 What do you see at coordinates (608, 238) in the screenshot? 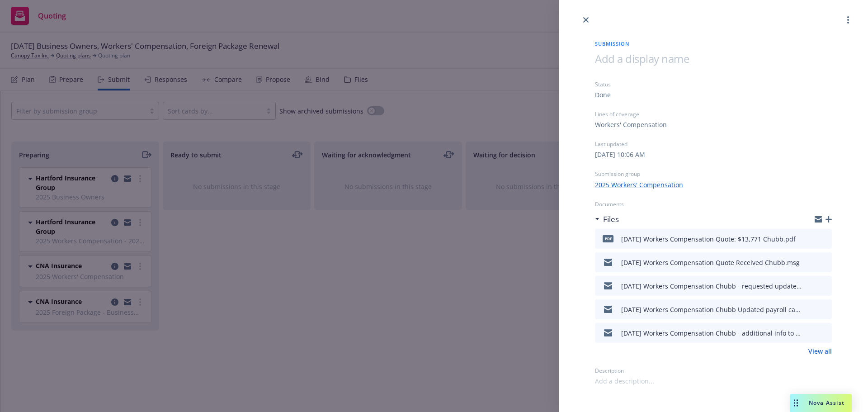
I see `span: pdf` at bounding box center [608, 238].